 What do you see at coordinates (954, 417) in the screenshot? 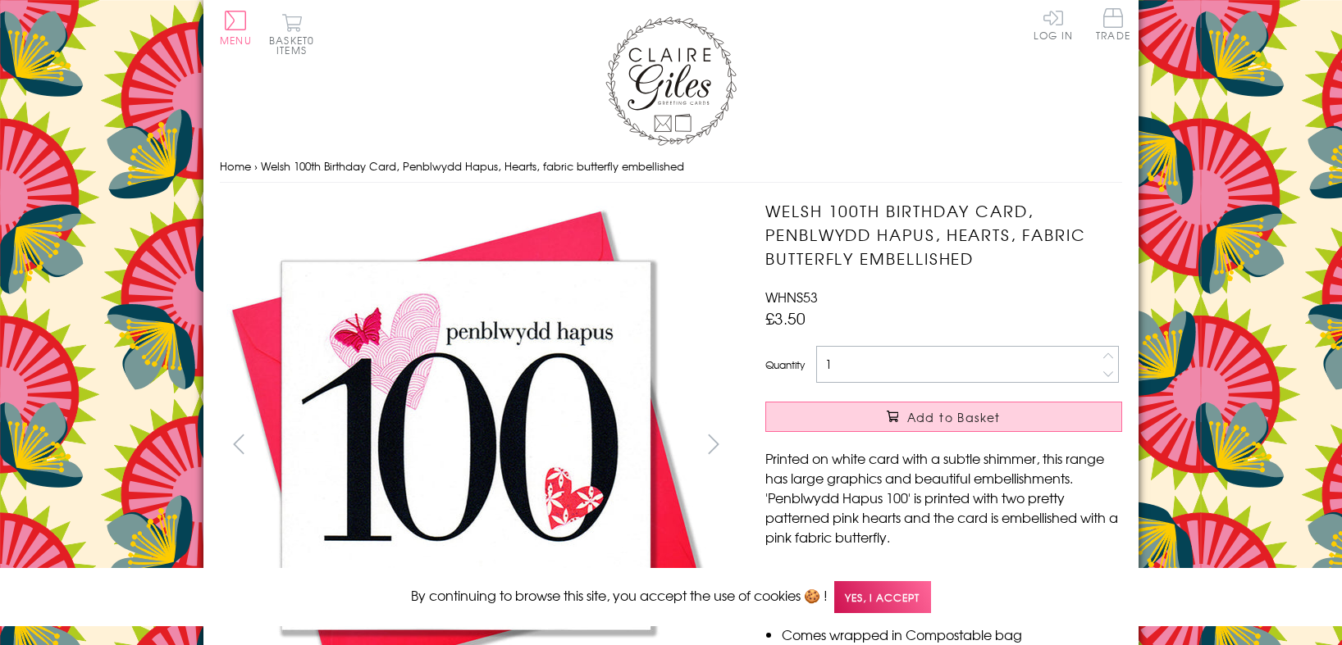
I see `span: Add to Basket` at bounding box center [954, 417].